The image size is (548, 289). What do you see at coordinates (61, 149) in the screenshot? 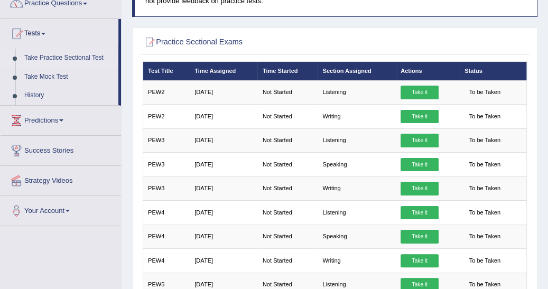
I see `a: Success Stories` at bounding box center [61, 149].